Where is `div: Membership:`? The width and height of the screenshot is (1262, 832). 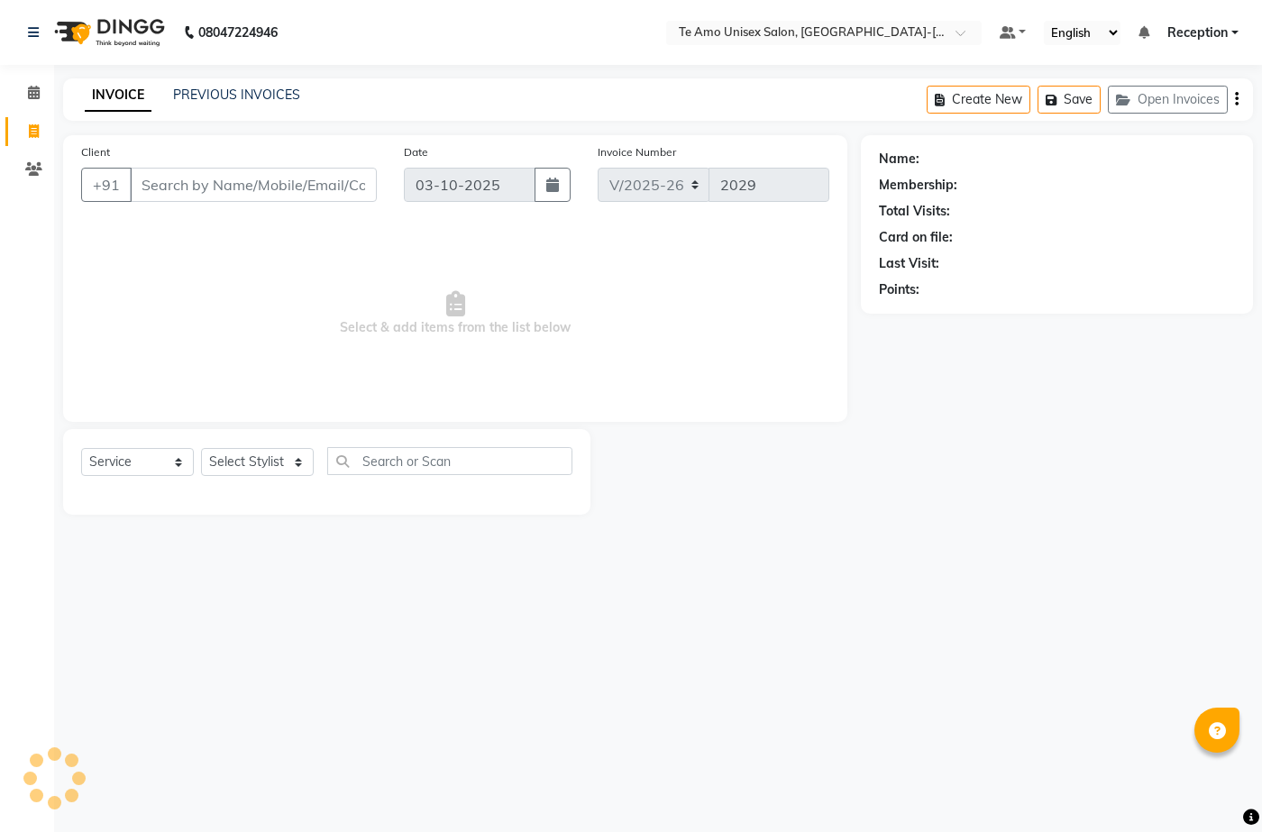 div: Membership: is located at coordinates (918, 185).